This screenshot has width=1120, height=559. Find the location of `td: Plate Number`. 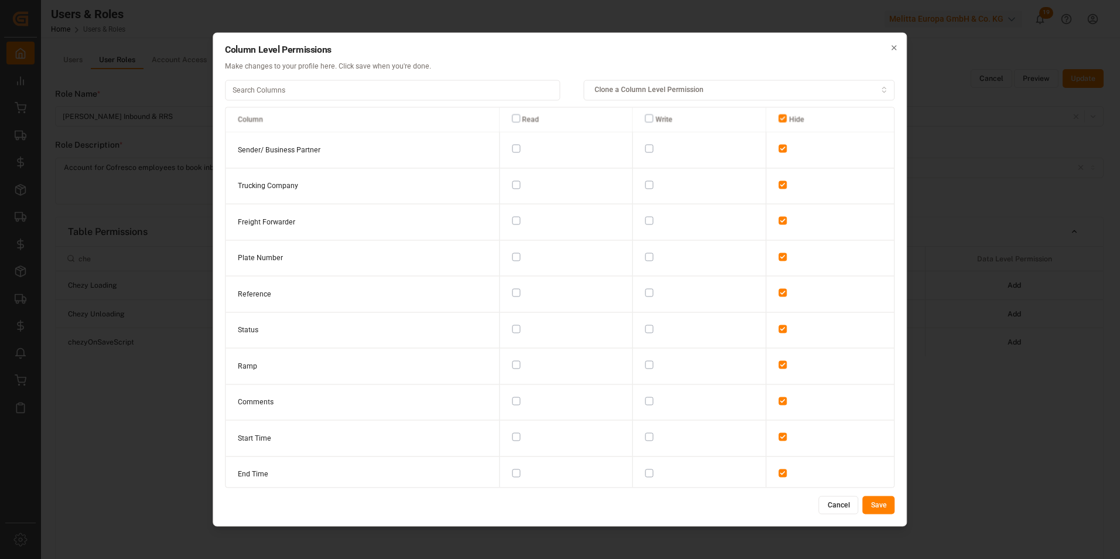

td: Plate Number is located at coordinates (362, 258).